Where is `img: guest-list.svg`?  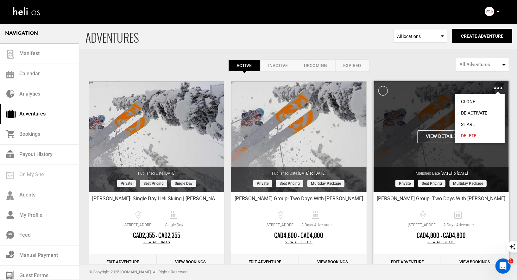
img: guest-list.svg is located at coordinates (10, 54).